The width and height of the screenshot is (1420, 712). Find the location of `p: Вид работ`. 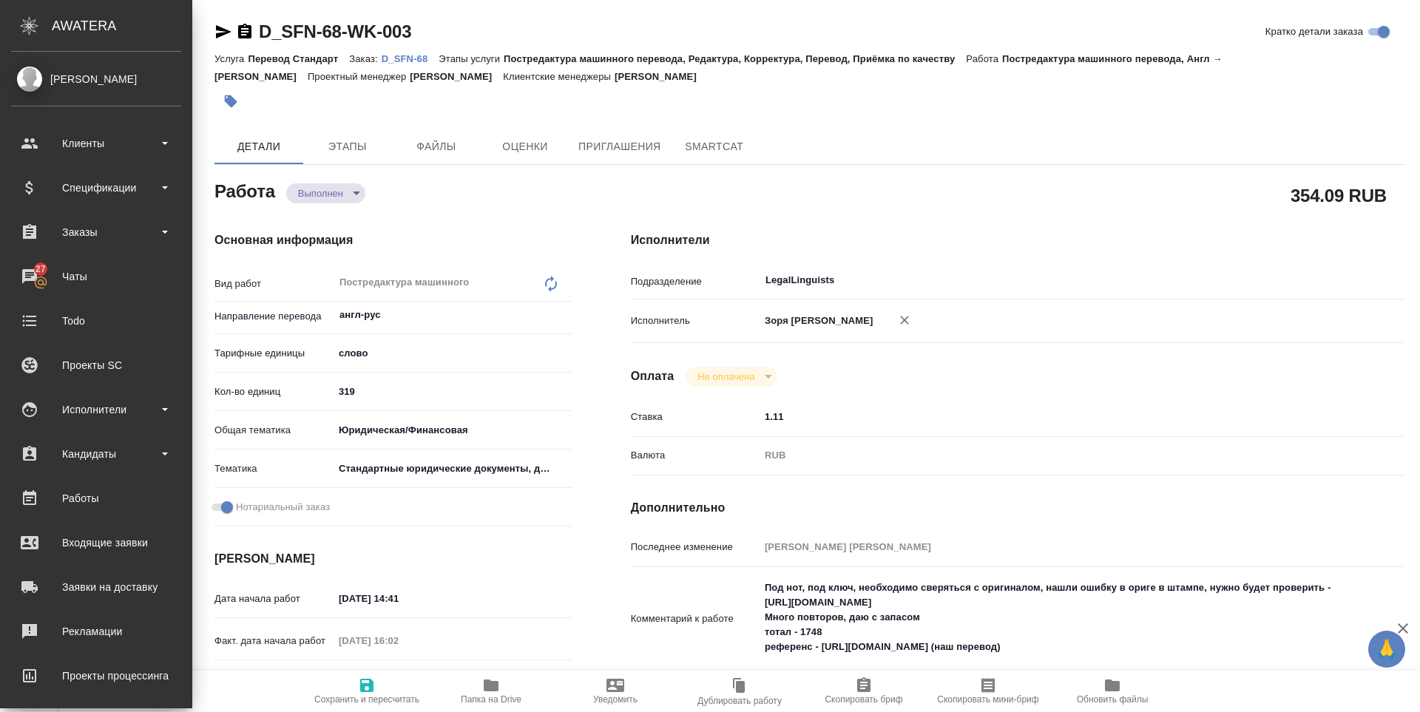

p: Вид работ is located at coordinates (274, 284).